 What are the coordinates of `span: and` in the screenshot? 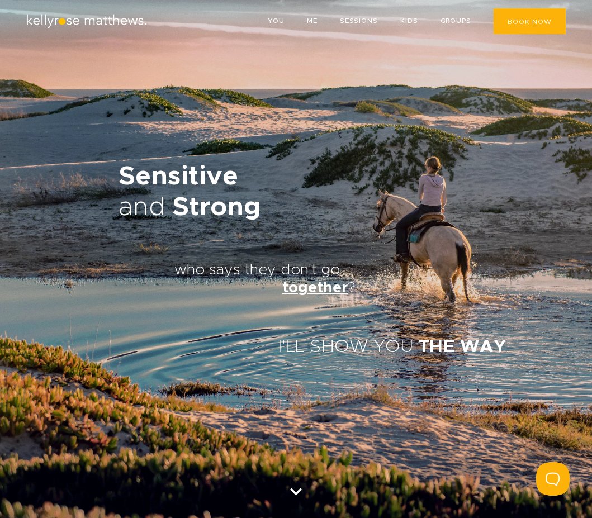 It's located at (142, 207).